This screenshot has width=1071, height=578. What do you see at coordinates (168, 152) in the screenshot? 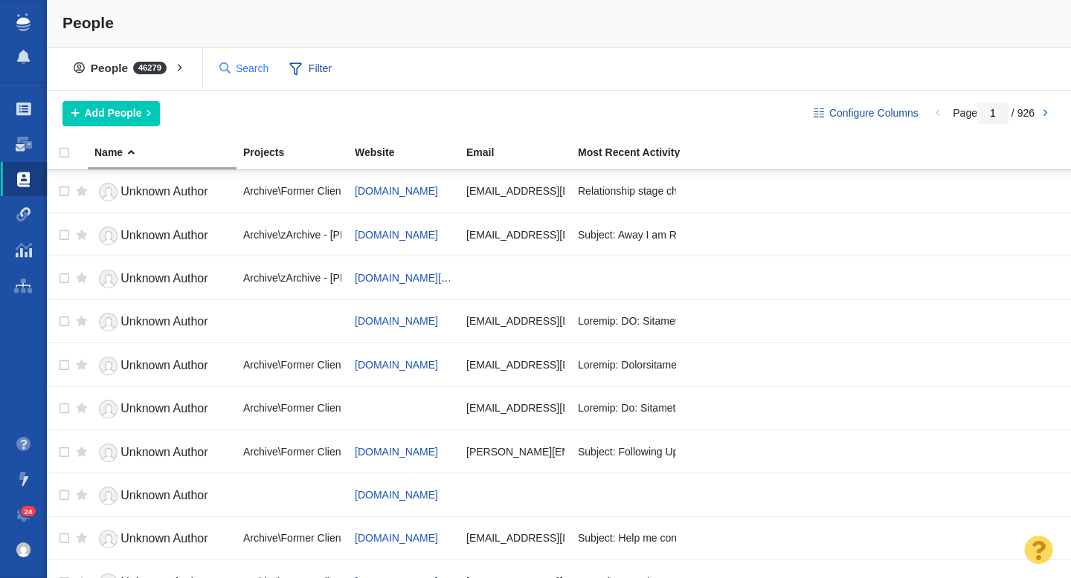
I see `div: Name` at bounding box center [168, 152].